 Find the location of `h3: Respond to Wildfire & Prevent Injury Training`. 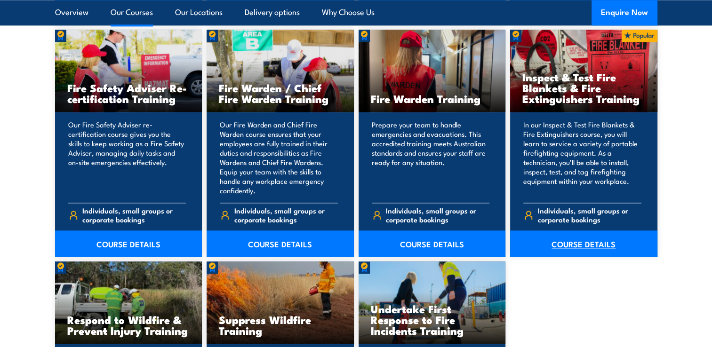

h3: Respond to Wildfire & Prevent Injury Training is located at coordinates (129, 325).